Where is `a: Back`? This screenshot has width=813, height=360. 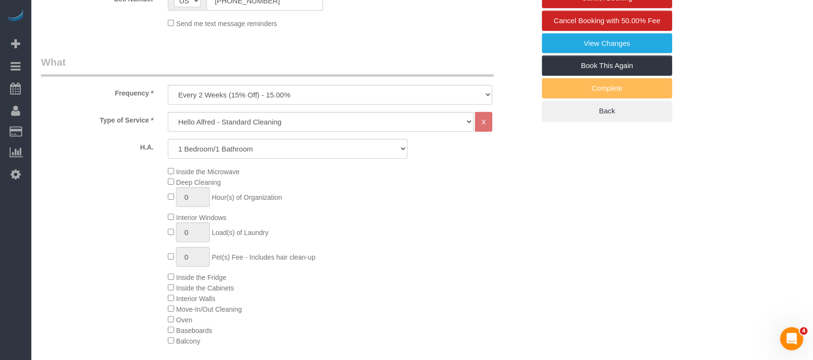 a: Back is located at coordinates (607, 111).